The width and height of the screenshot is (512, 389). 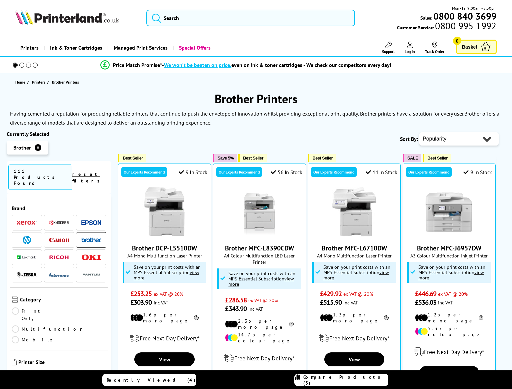 I want to click on span: £253.25, so click(x=141, y=294).